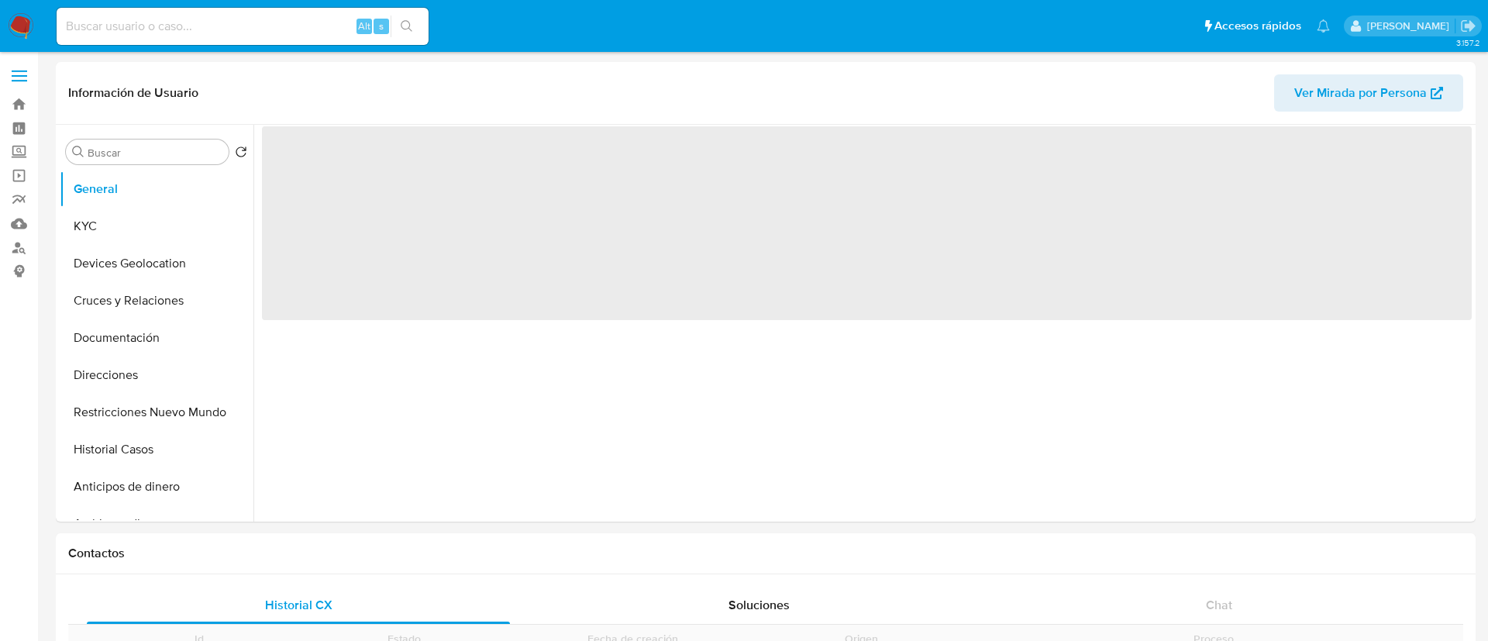 The height and width of the screenshot is (641, 1488). What do you see at coordinates (759, 604) in the screenshot?
I see `span: Soluciones` at bounding box center [759, 604].